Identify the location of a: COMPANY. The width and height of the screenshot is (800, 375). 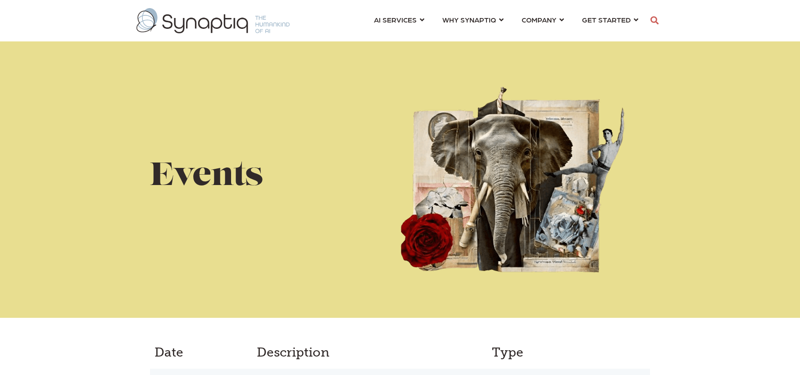
(543, 19).